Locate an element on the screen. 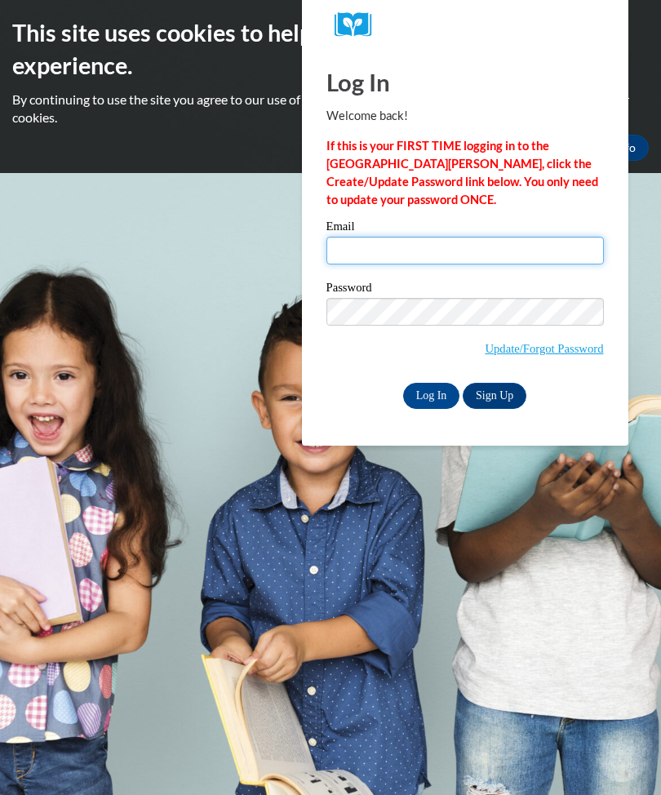  h1: Log In is located at coordinates (465, 82).